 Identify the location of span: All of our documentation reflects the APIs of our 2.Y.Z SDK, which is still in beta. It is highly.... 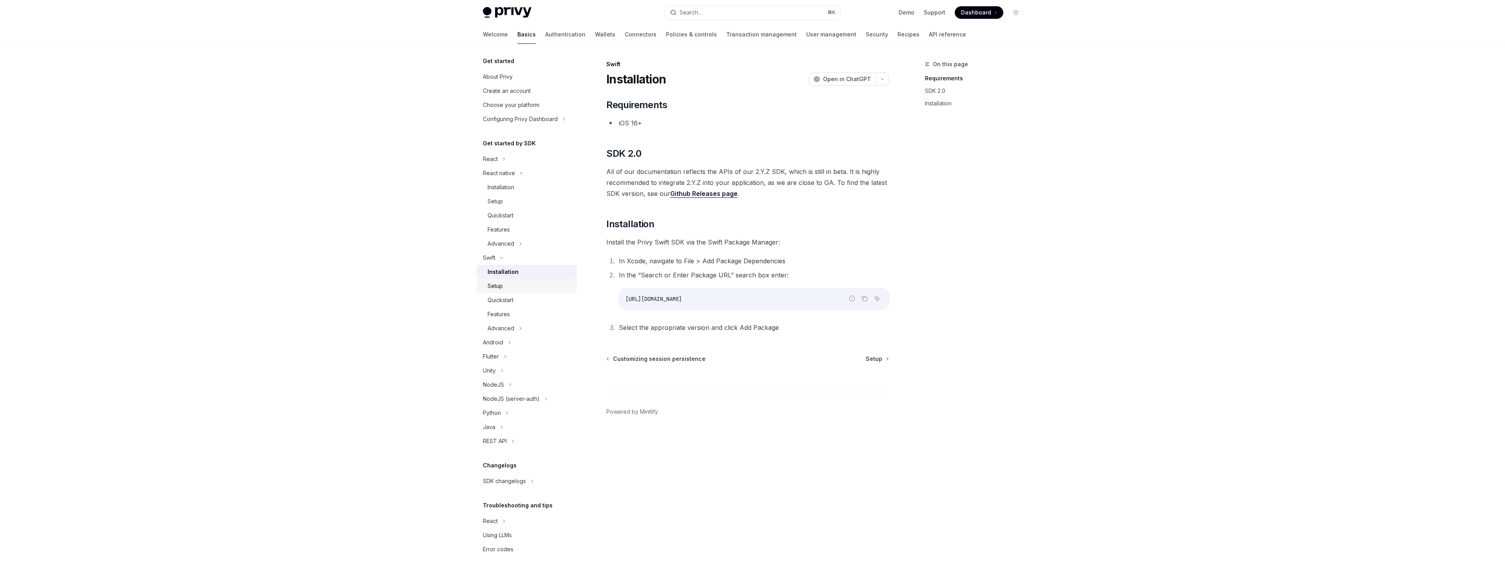
(747, 183).